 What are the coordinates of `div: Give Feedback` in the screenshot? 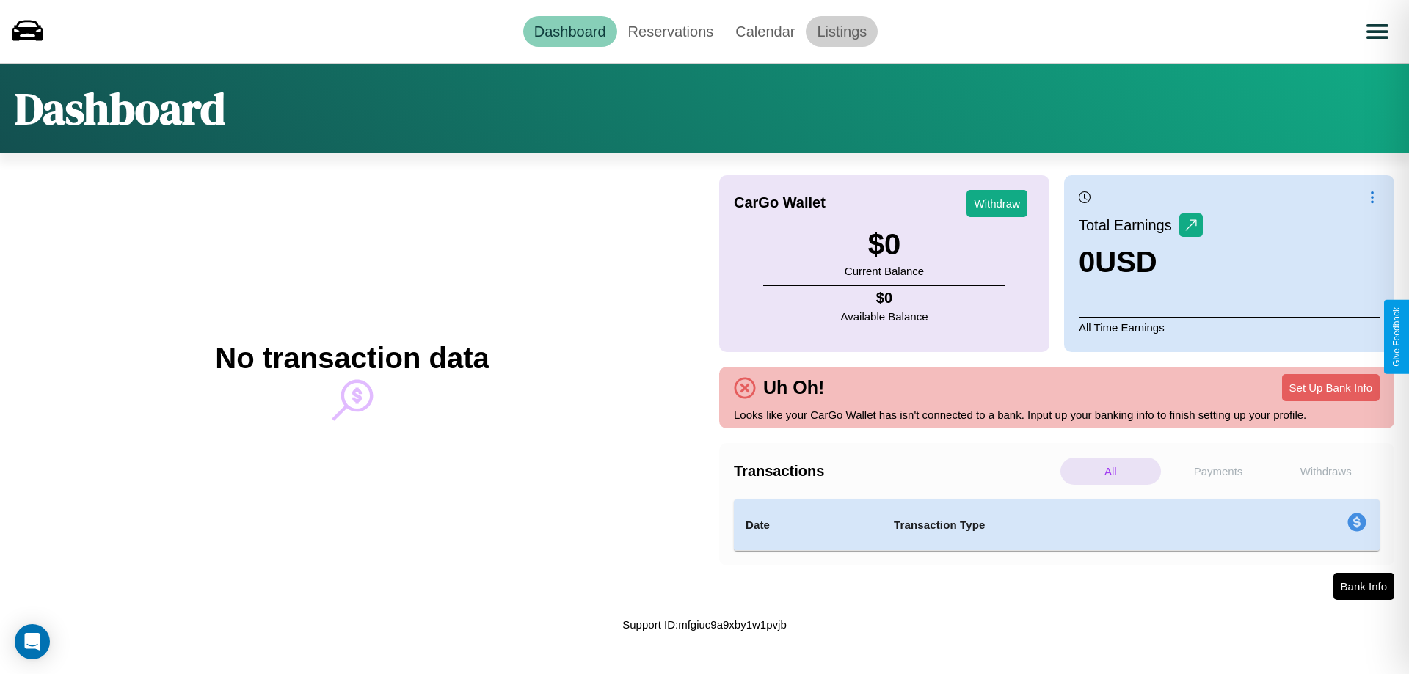 It's located at (1397, 337).